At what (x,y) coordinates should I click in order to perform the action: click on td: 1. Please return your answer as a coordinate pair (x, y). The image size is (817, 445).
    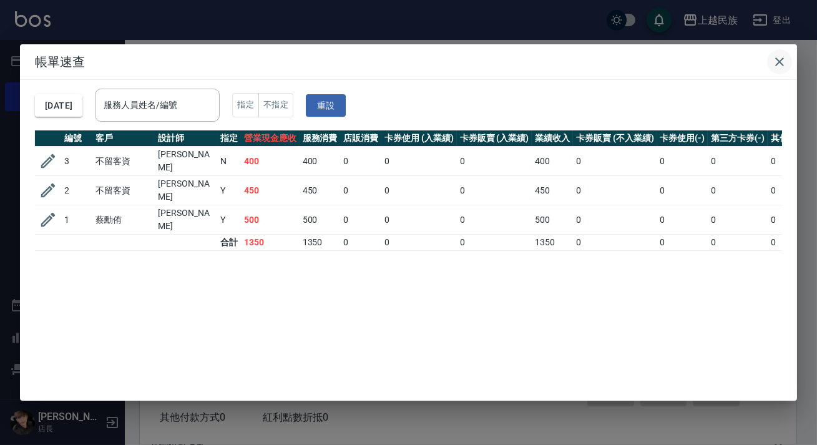
    Looking at the image, I should click on (77, 220).